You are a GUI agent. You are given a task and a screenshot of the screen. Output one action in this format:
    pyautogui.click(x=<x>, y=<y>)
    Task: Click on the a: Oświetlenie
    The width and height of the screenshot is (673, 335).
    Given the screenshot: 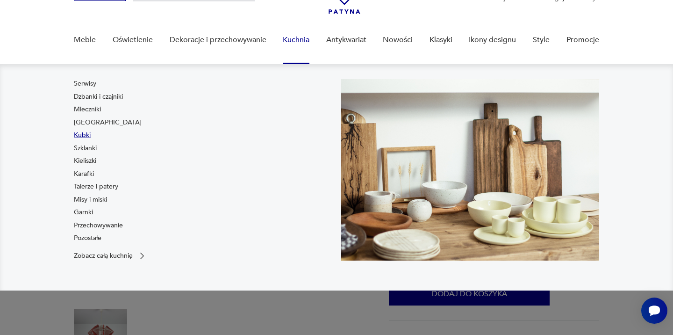 What is the action you would take?
    pyautogui.click(x=133, y=40)
    